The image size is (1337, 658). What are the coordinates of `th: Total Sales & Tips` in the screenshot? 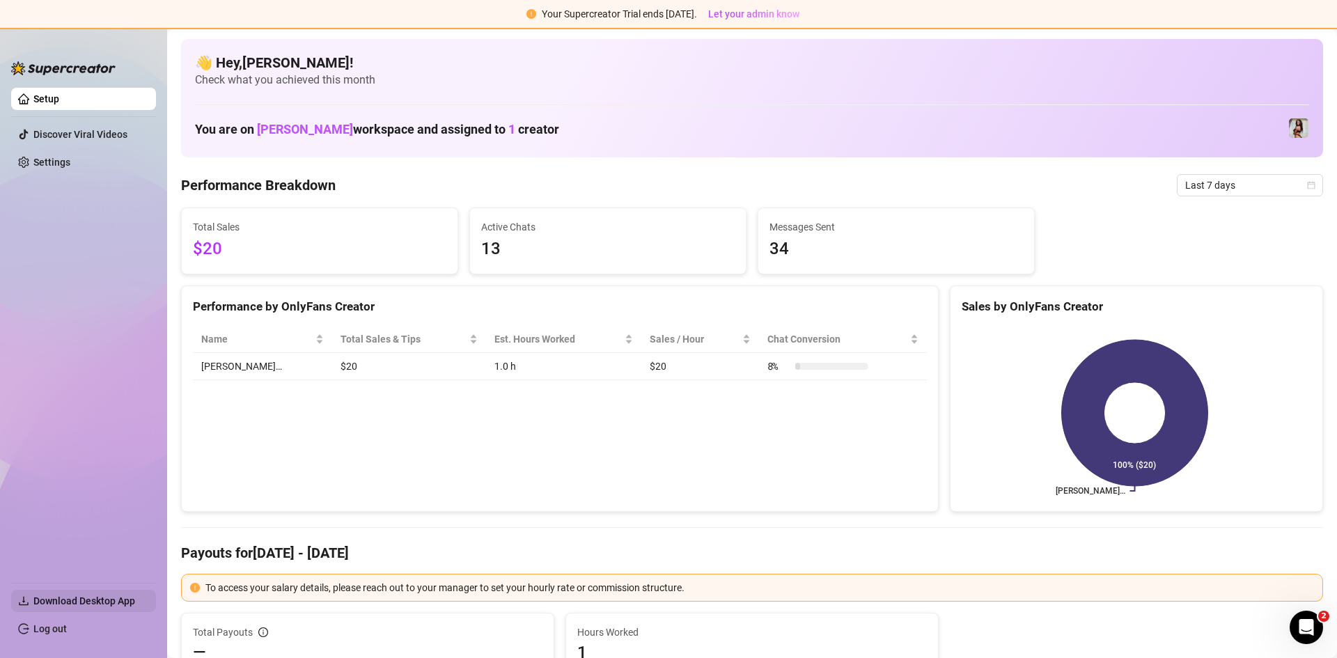 It's located at (409, 339).